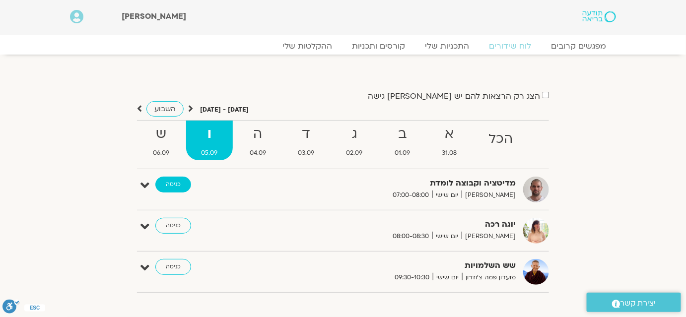 The height and width of the screenshot is (317, 686). What do you see at coordinates (161, 153) in the screenshot?
I see `span: 06.09` at bounding box center [161, 153].